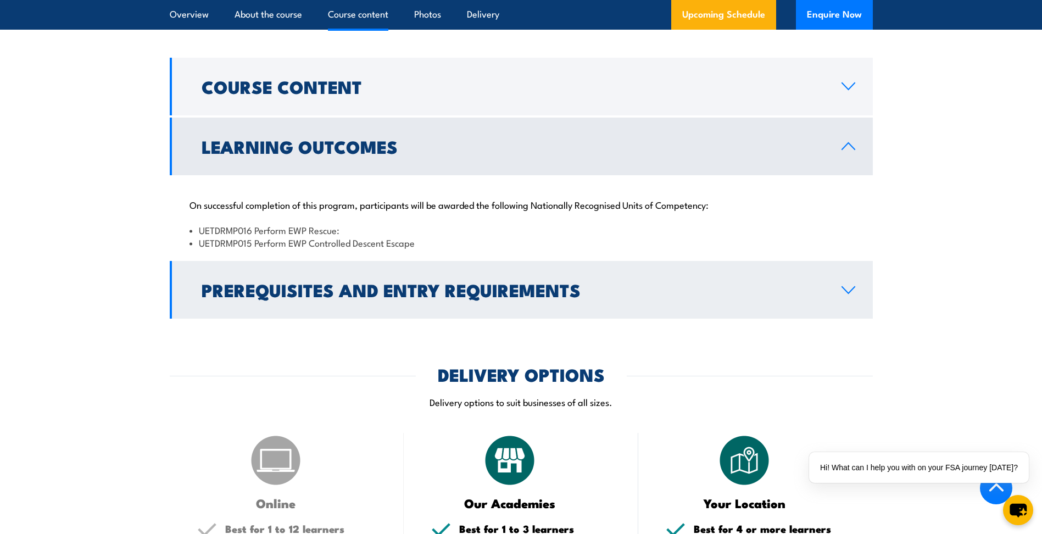  Describe the element at coordinates (745, 503) in the screenshot. I see `h3: Your Location` at that location.